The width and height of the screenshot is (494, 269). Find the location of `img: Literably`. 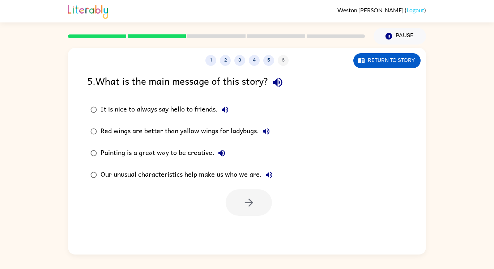

img: Literably is located at coordinates (88, 11).